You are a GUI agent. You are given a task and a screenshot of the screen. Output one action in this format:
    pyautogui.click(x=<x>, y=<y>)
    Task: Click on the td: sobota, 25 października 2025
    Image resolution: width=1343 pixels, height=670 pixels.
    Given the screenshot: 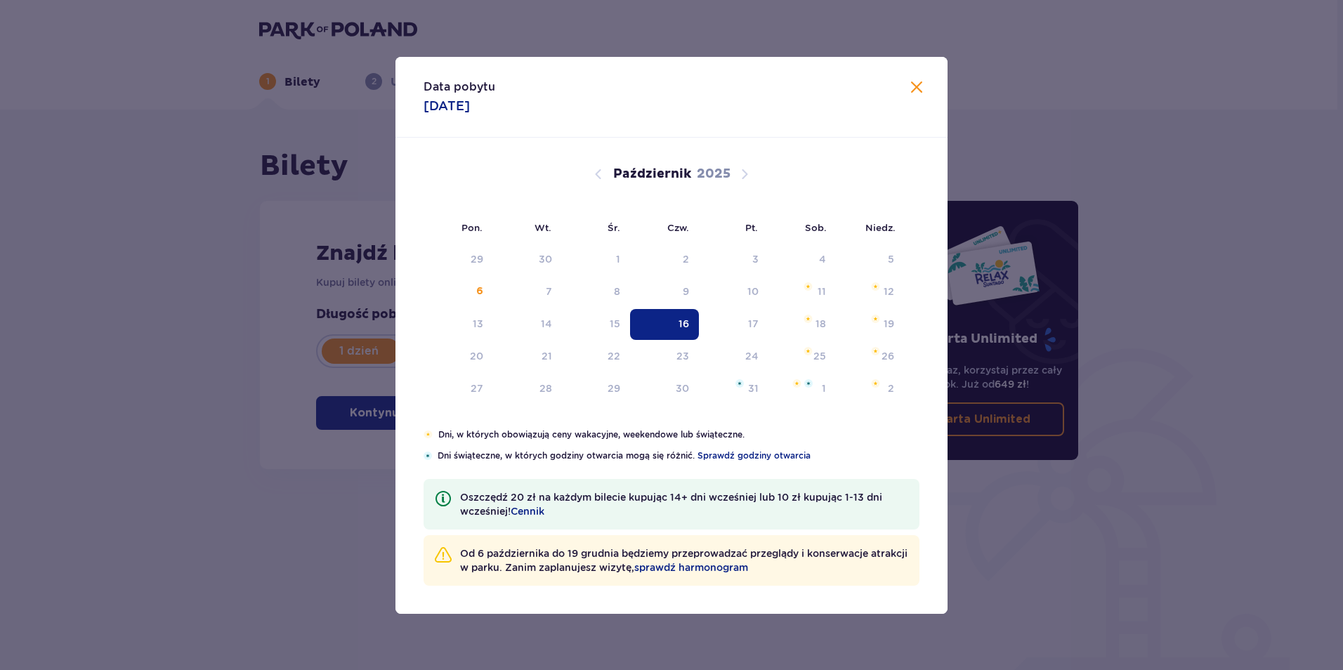 What is the action you would take?
    pyautogui.click(x=802, y=357)
    